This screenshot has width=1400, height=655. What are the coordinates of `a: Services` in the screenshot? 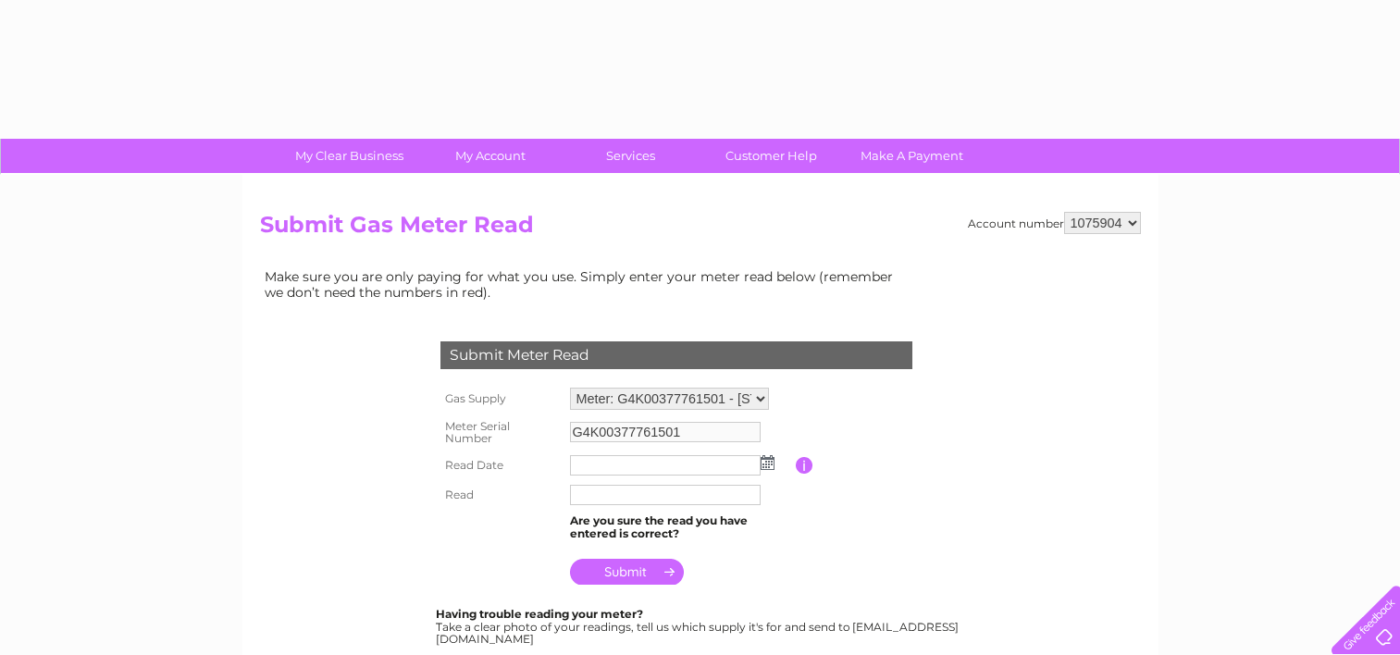 It's located at (630, 156).